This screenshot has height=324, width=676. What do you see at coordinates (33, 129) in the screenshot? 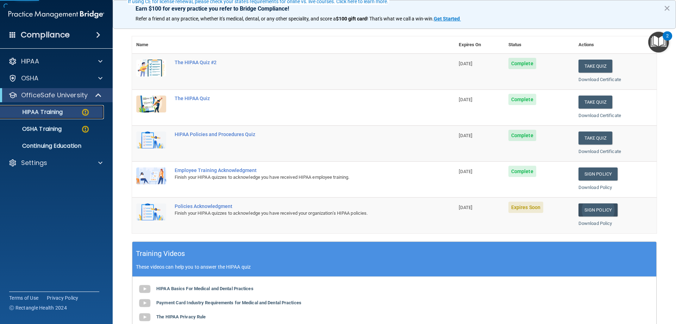
I see `p: OSHA Training` at bounding box center [33, 129].